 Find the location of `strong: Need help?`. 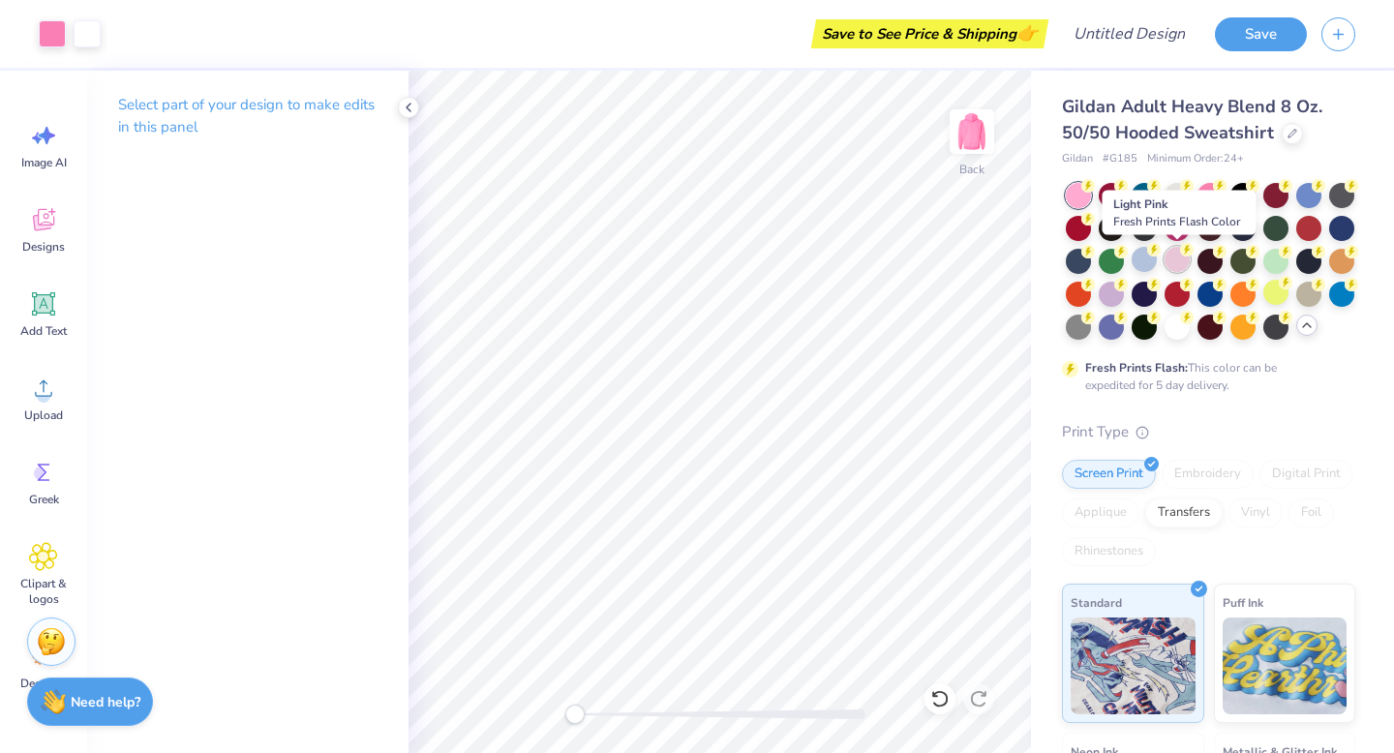

strong: Need help? is located at coordinates (106, 702).